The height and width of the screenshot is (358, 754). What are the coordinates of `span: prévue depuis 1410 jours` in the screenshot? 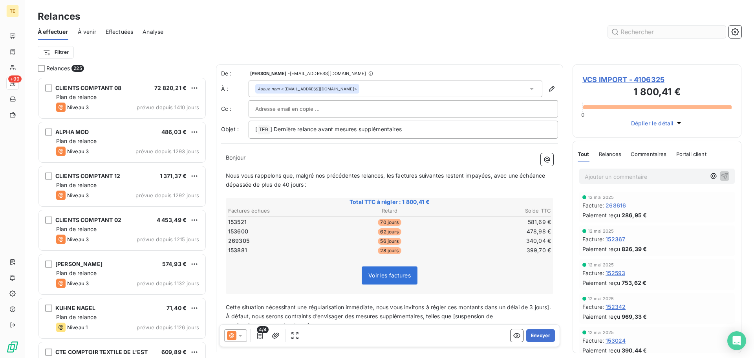 It's located at (168, 107).